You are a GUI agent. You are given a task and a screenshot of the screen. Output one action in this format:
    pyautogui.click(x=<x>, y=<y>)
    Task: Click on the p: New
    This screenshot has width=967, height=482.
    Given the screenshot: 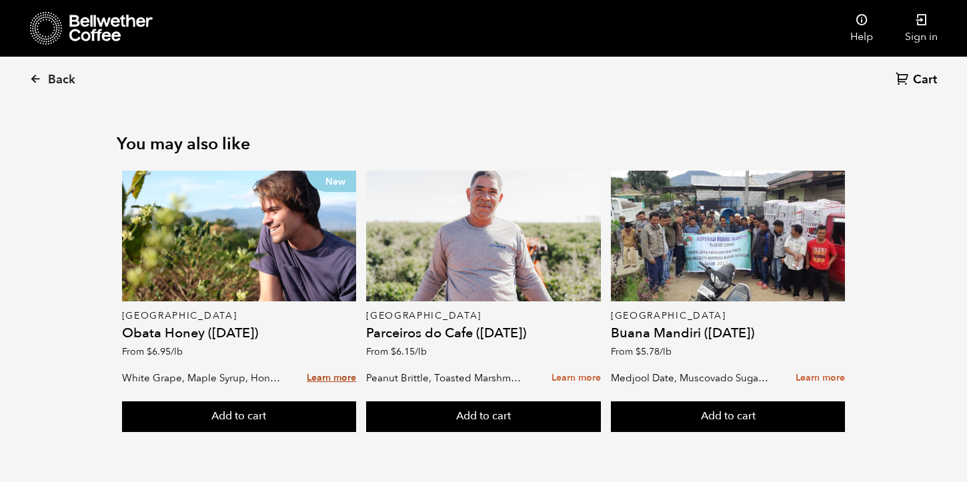 What is the action you would take?
    pyautogui.click(x=331, y=181)
    